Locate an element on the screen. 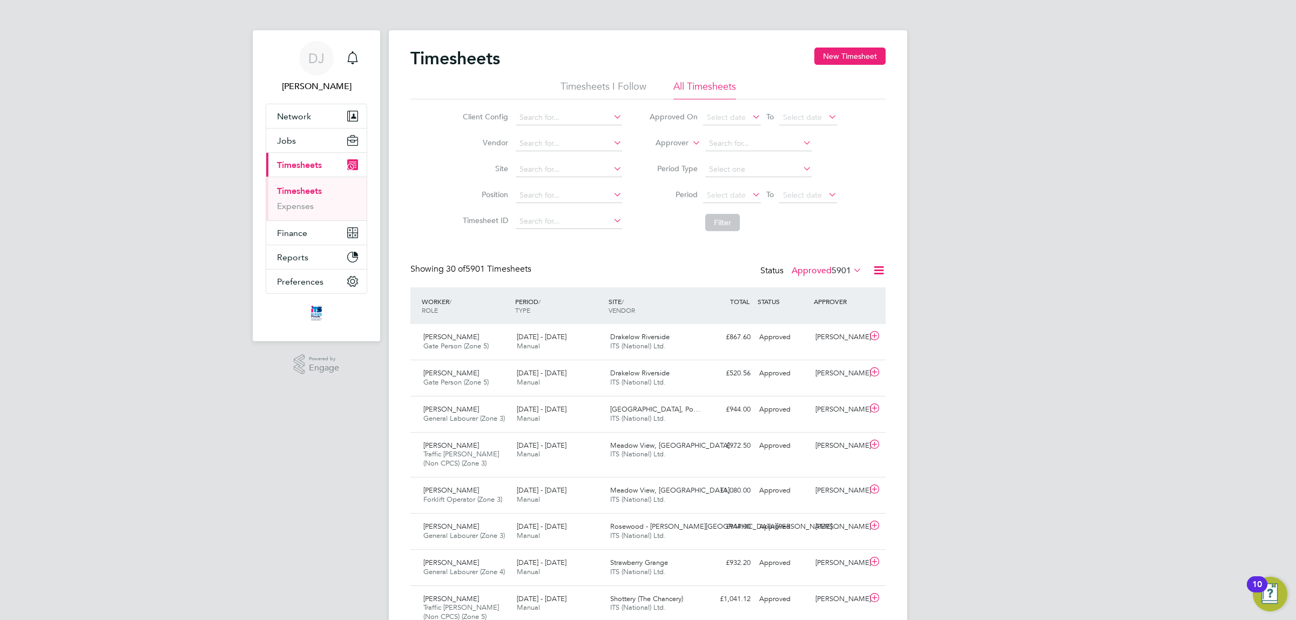 The height and width of the screenshot is (620, 1296). button: Jobs is located at coordinates (317, 140).